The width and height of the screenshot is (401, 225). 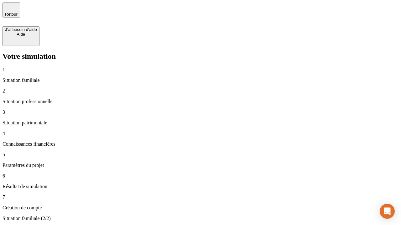 I want to click on p: 3, so click(x=200, y=112).